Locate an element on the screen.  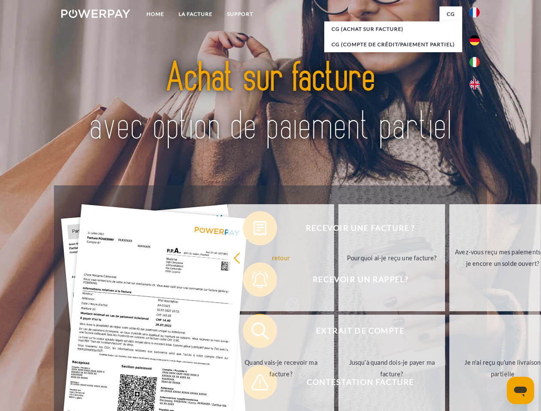
img: fr is located at coordinates (474, 12).